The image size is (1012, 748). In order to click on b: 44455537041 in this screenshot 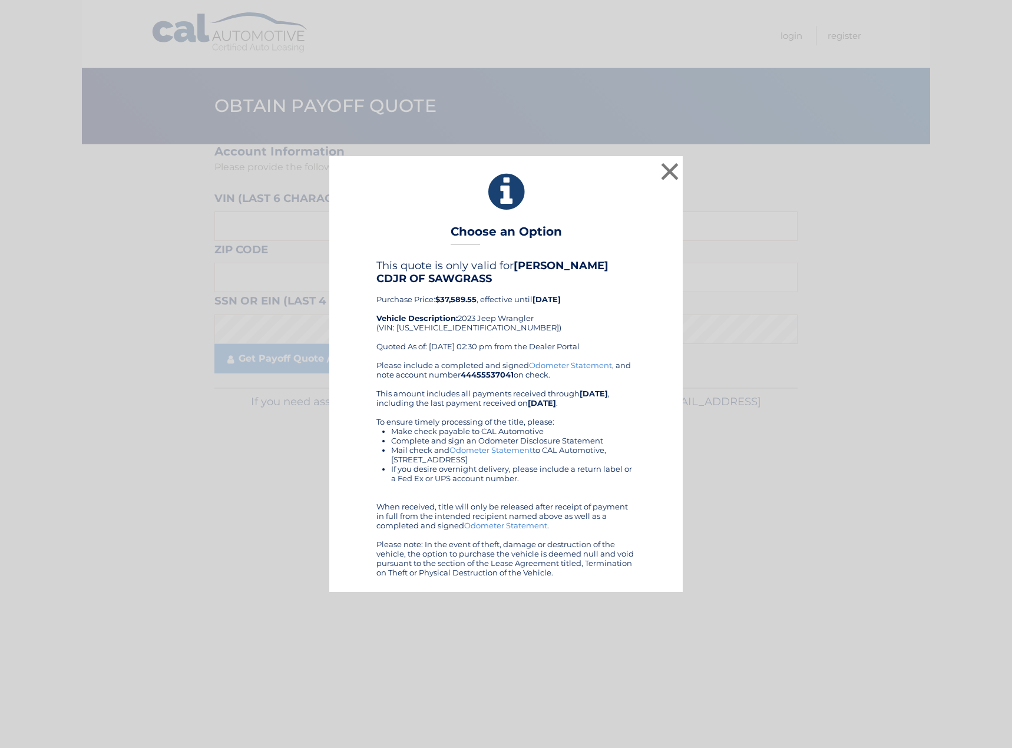, I will do `click(487, 375)`.